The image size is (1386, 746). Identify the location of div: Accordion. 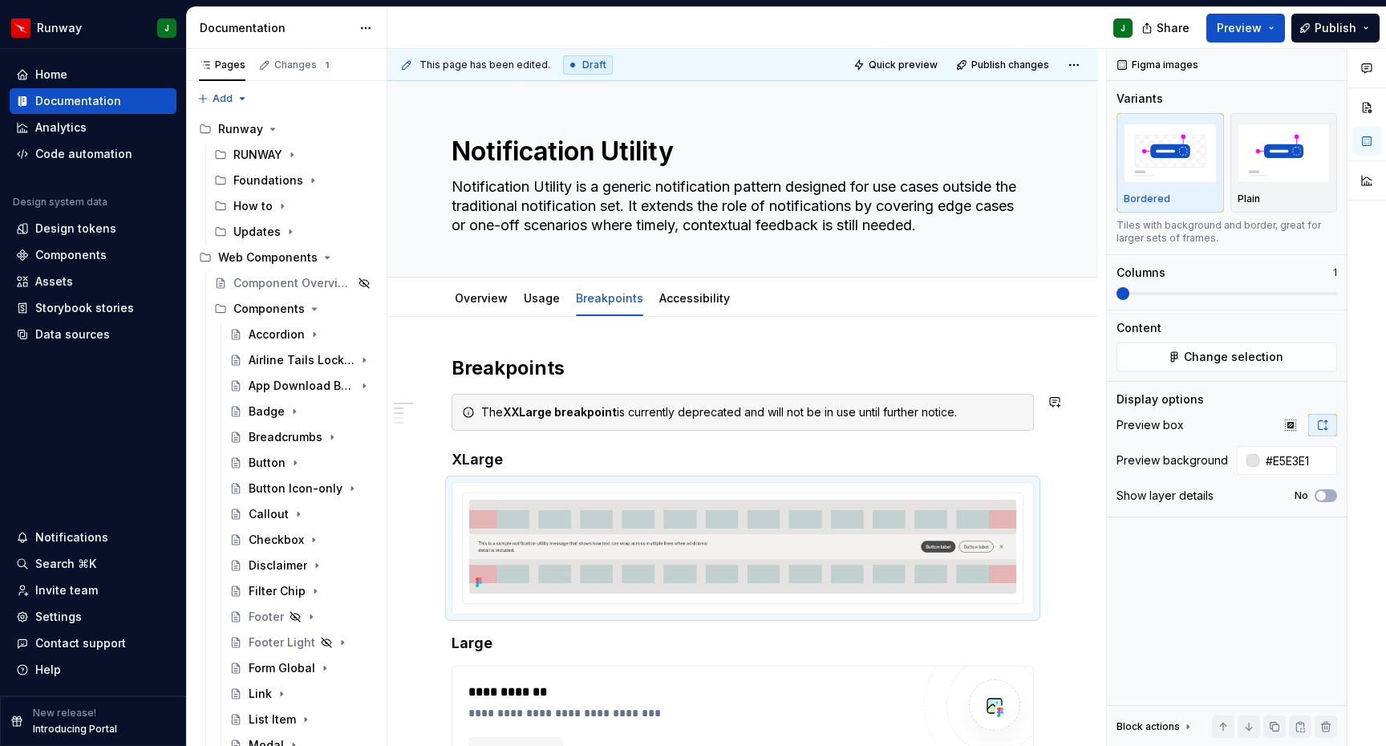
(277, 334).